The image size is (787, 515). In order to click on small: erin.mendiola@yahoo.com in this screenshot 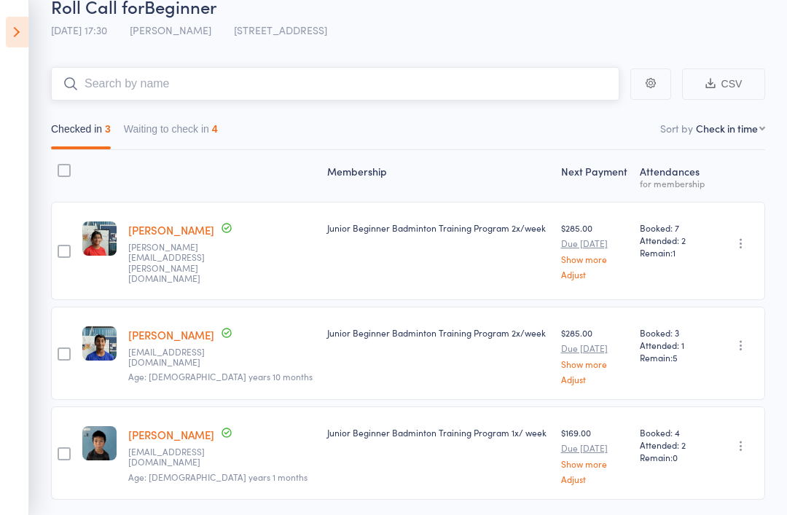, I will do `click(176, 263)`.